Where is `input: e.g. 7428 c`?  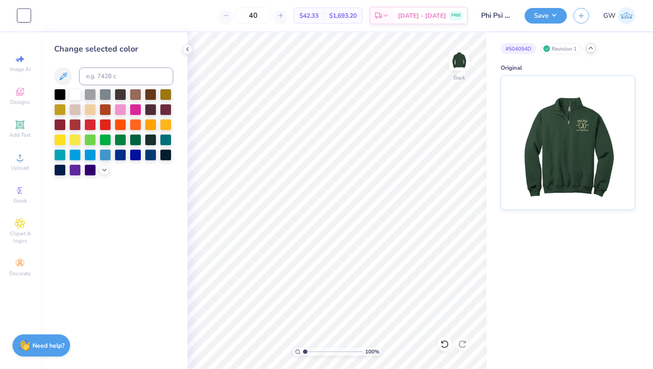
input: e.g. 7428 c is located at coordinates (126, 76).